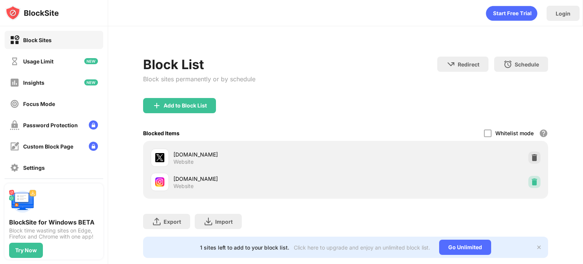  Describe the element at coordinates (26, 250) in the screenshot. I see `div: Try Now` at that location.